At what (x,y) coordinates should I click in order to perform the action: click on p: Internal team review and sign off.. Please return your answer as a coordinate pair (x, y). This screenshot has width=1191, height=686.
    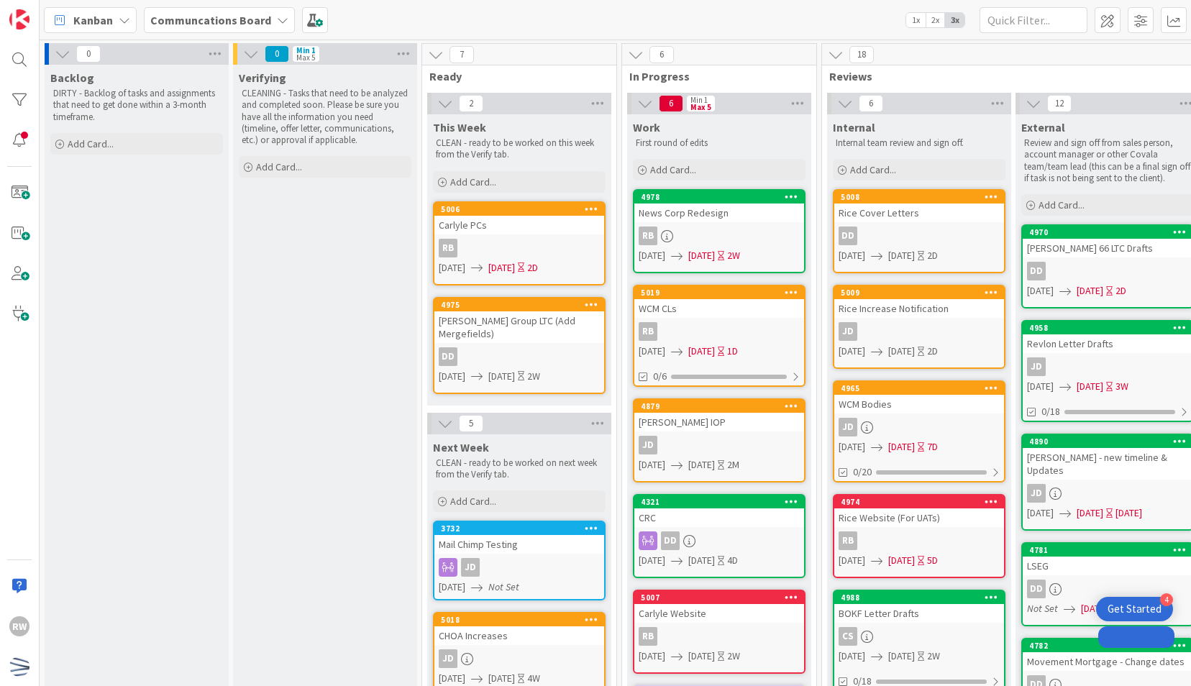
    Looking at the image, I should click on (919, 143).